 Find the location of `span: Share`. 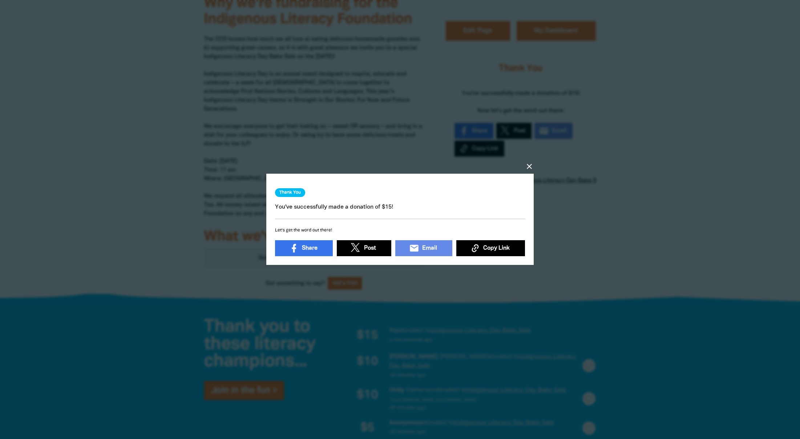

span: Share is located at coordinates (309, 248).